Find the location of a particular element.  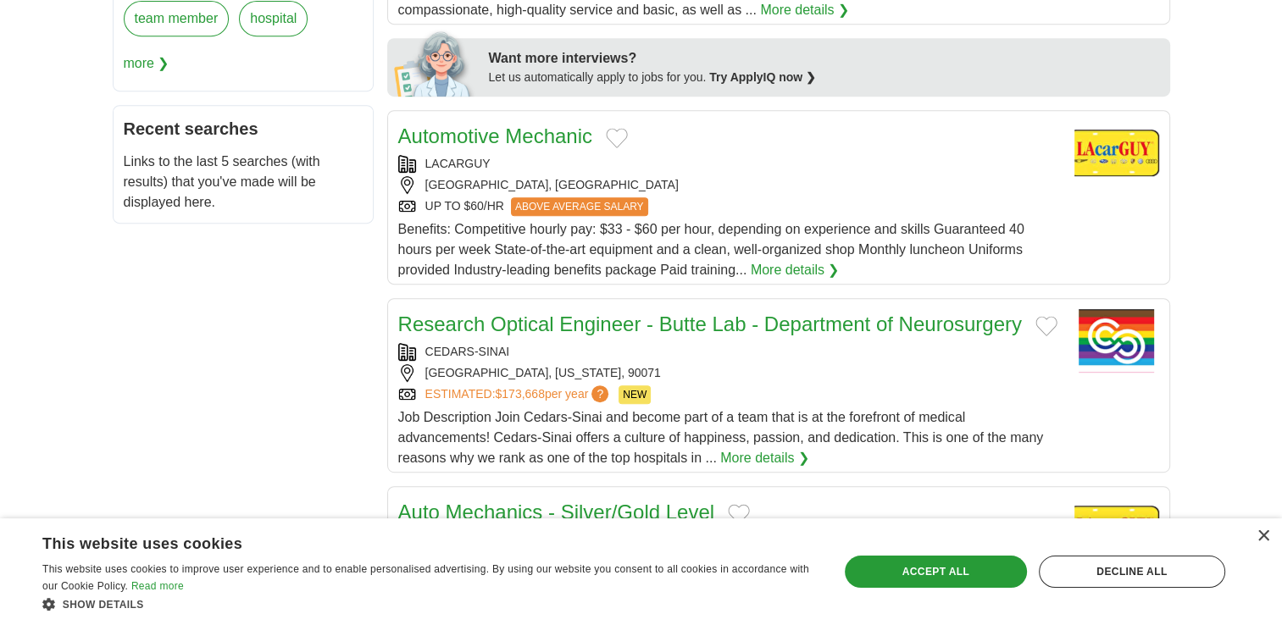

span: more ❯ is located at coordinates (147, 64).